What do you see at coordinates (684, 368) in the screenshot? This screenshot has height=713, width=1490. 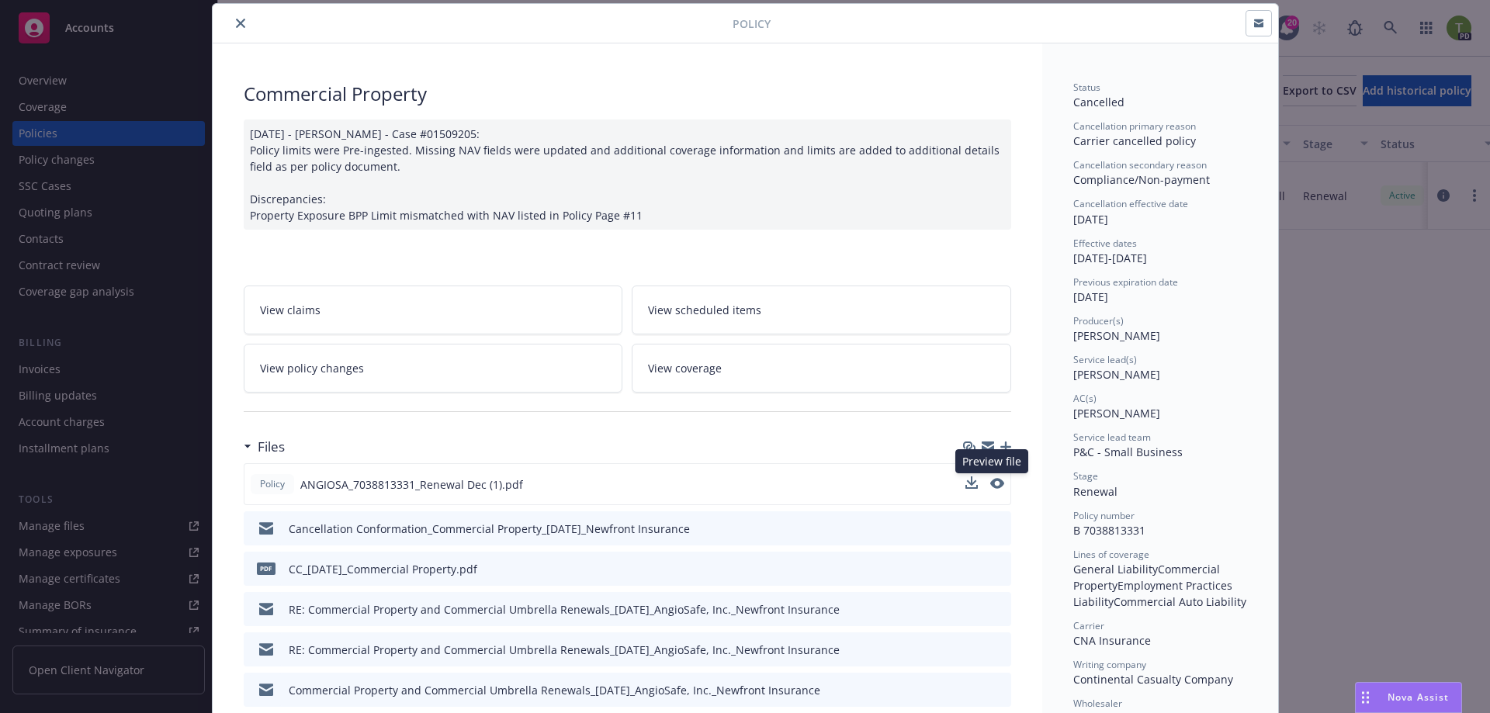 I see `span: View coverage` at bounding box center [684, 368].